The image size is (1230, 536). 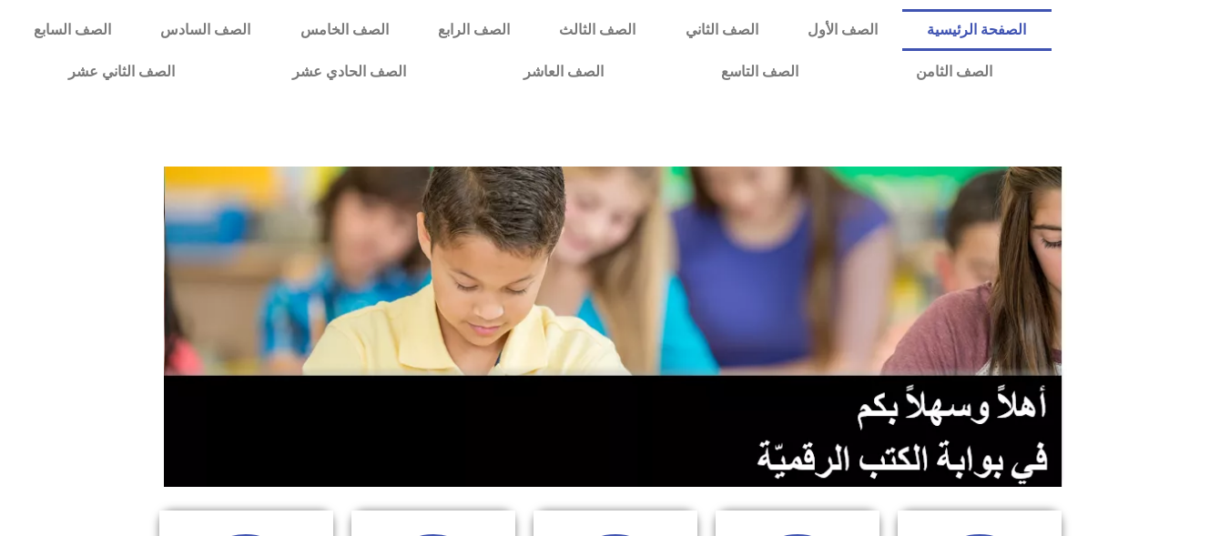 What do you see at coordinates (842, 30) in the screenshot?
I see `a: الصف الأول` at bounding box center [842, 30].